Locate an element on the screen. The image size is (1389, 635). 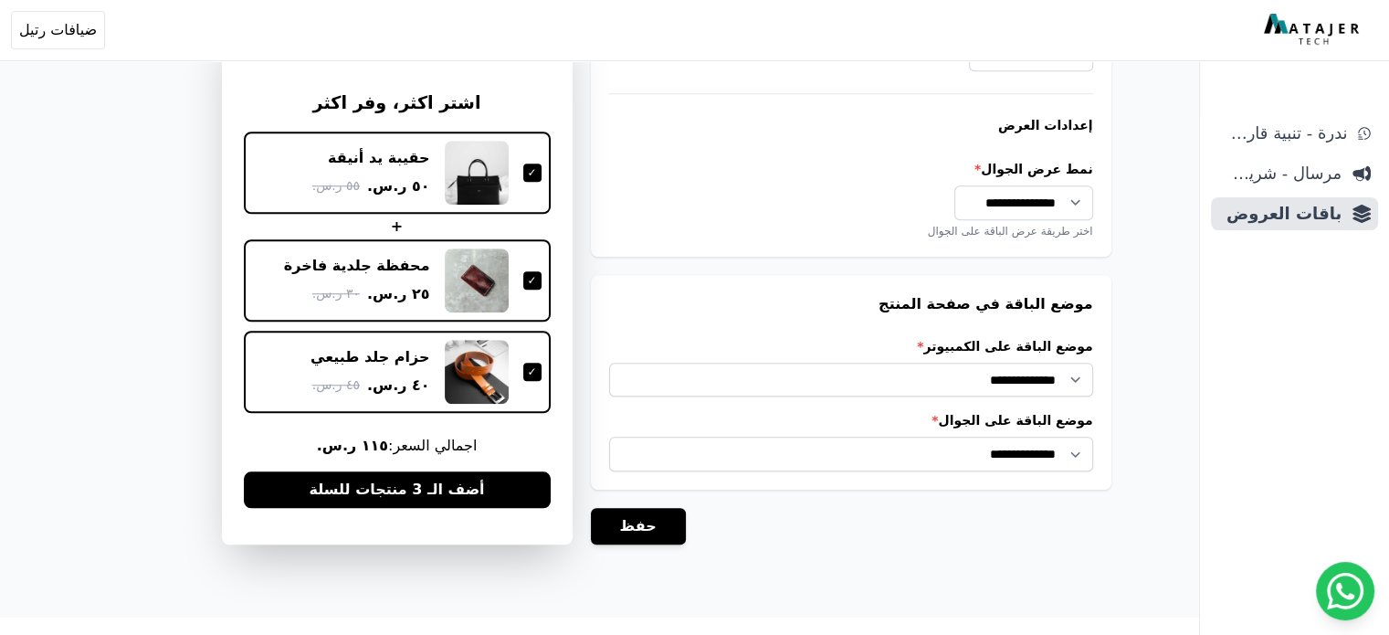
span: ٤٠ ر.س. is located at coordinates (398, 385).